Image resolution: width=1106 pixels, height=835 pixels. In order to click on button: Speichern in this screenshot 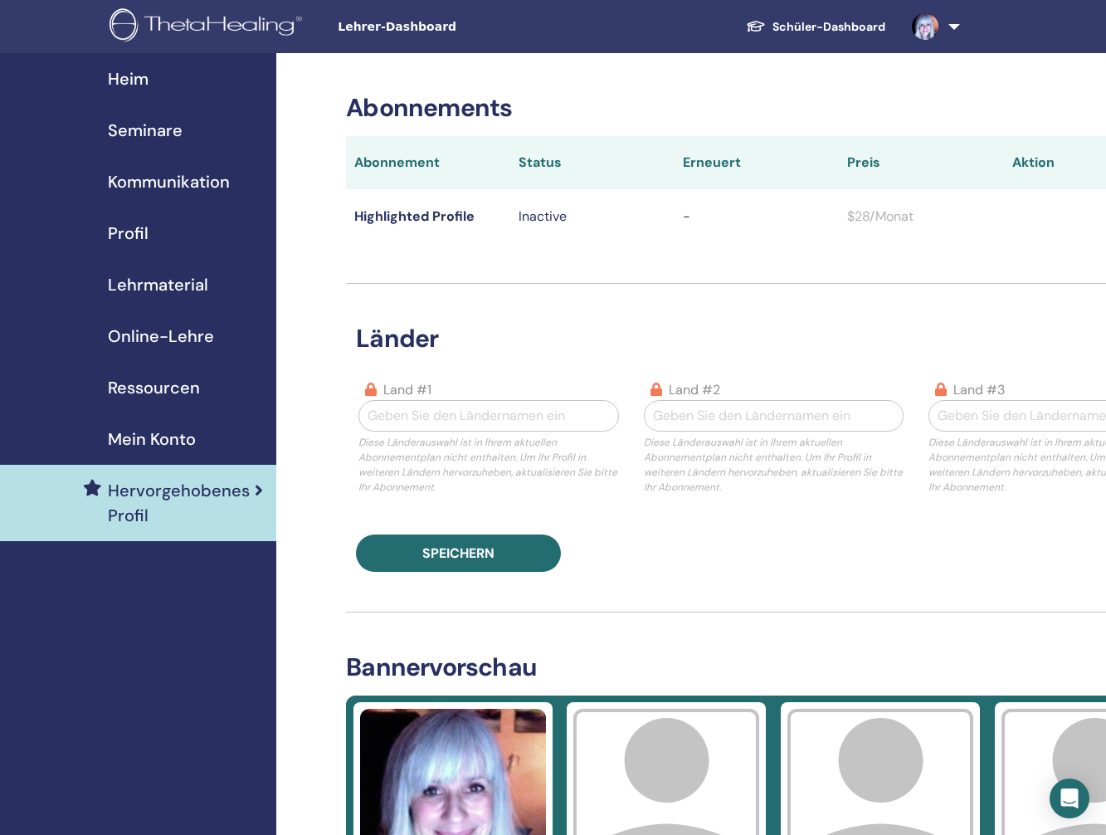, I will do `click(458, 552)`.